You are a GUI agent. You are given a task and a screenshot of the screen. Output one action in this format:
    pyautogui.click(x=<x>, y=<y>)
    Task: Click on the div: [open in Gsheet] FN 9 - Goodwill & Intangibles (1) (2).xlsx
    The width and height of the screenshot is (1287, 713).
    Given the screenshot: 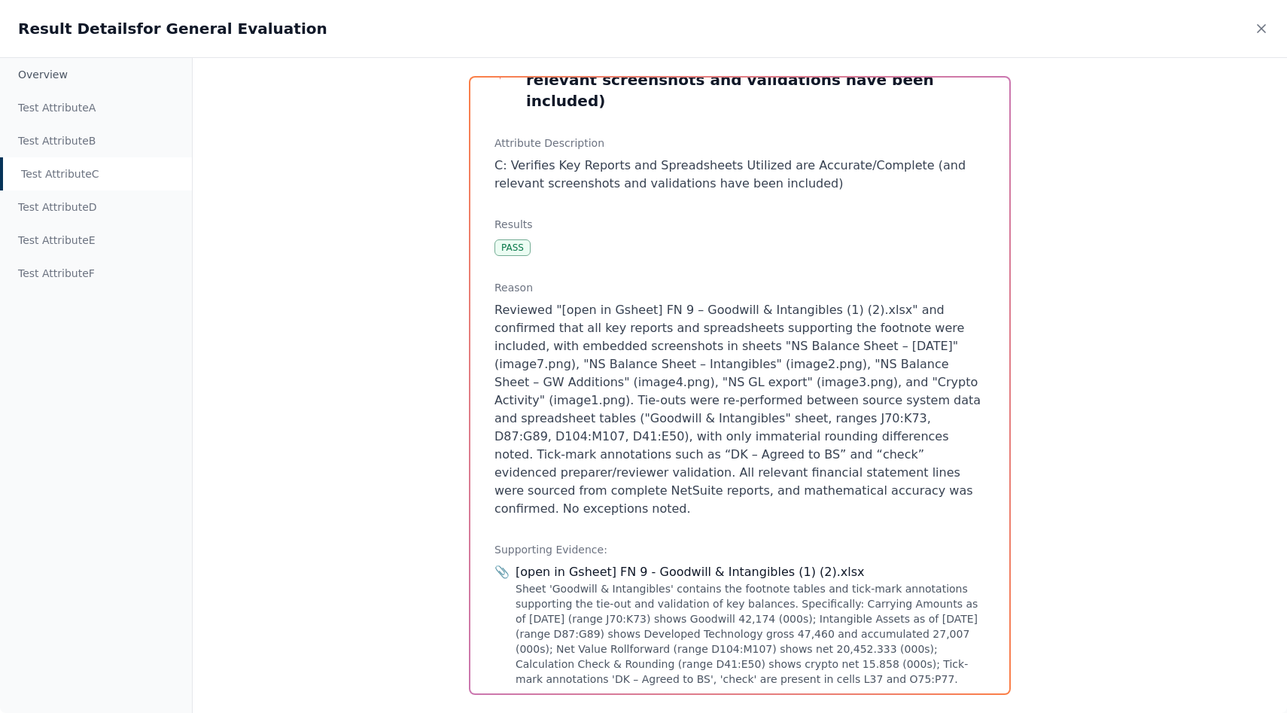 What is the action you would take?
    pyautogui.click(x=751, y=572)
    